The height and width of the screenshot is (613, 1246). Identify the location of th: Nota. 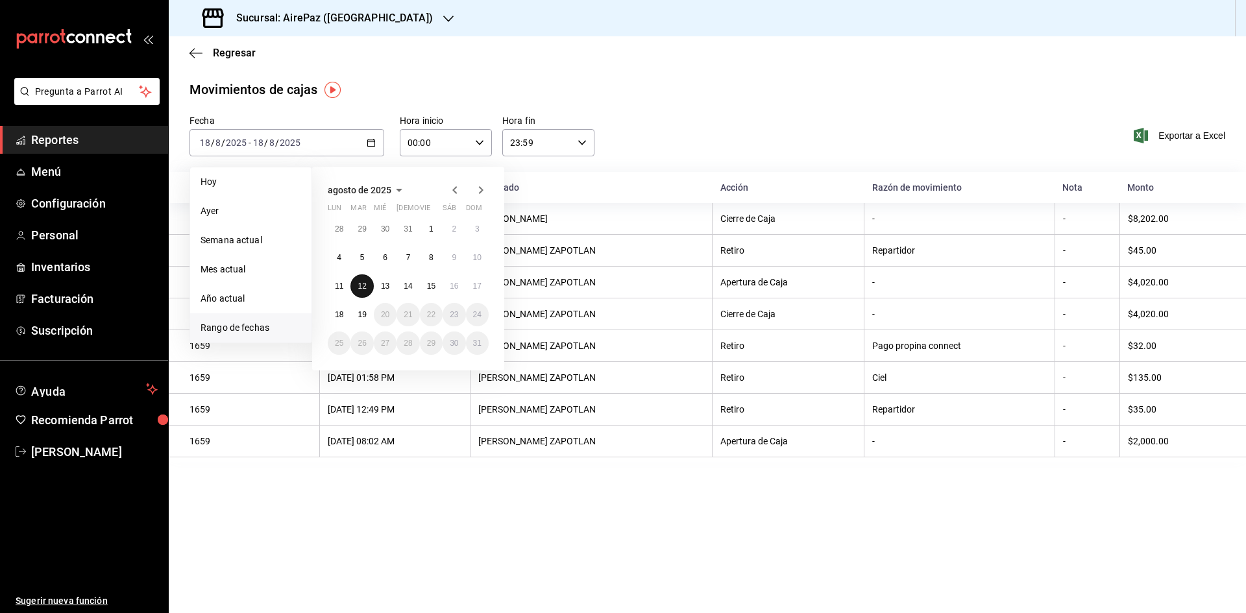
(1087, 188).